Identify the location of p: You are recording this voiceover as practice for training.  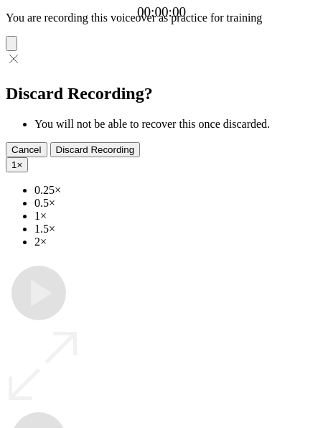
(162, 18).